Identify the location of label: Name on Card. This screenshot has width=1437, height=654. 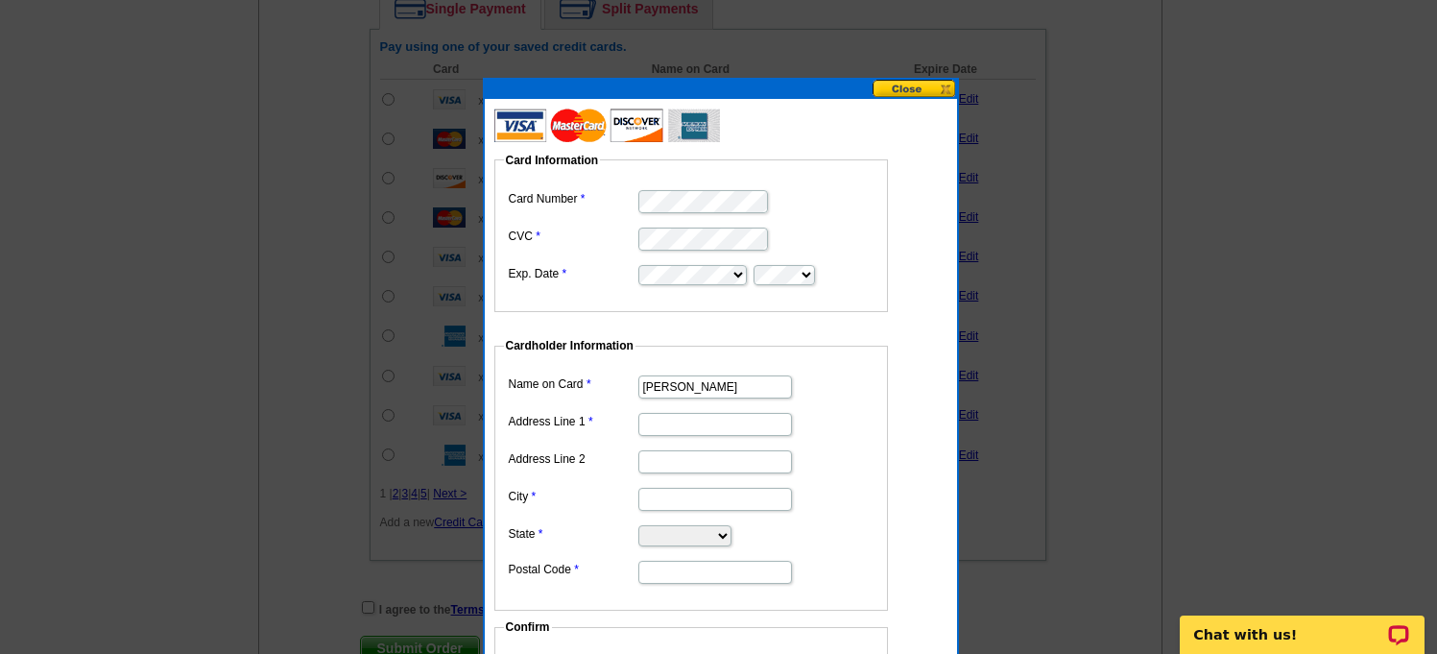
(572, 384).